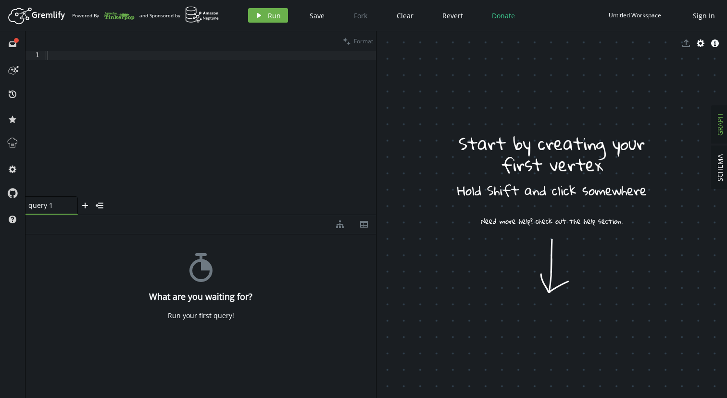 Image resolution: width=727 pixels, height=398 pixels. What do you see at coordinates (274, 15) in the screenshot?
I see `span: Run` at bounding box center [274, 15].